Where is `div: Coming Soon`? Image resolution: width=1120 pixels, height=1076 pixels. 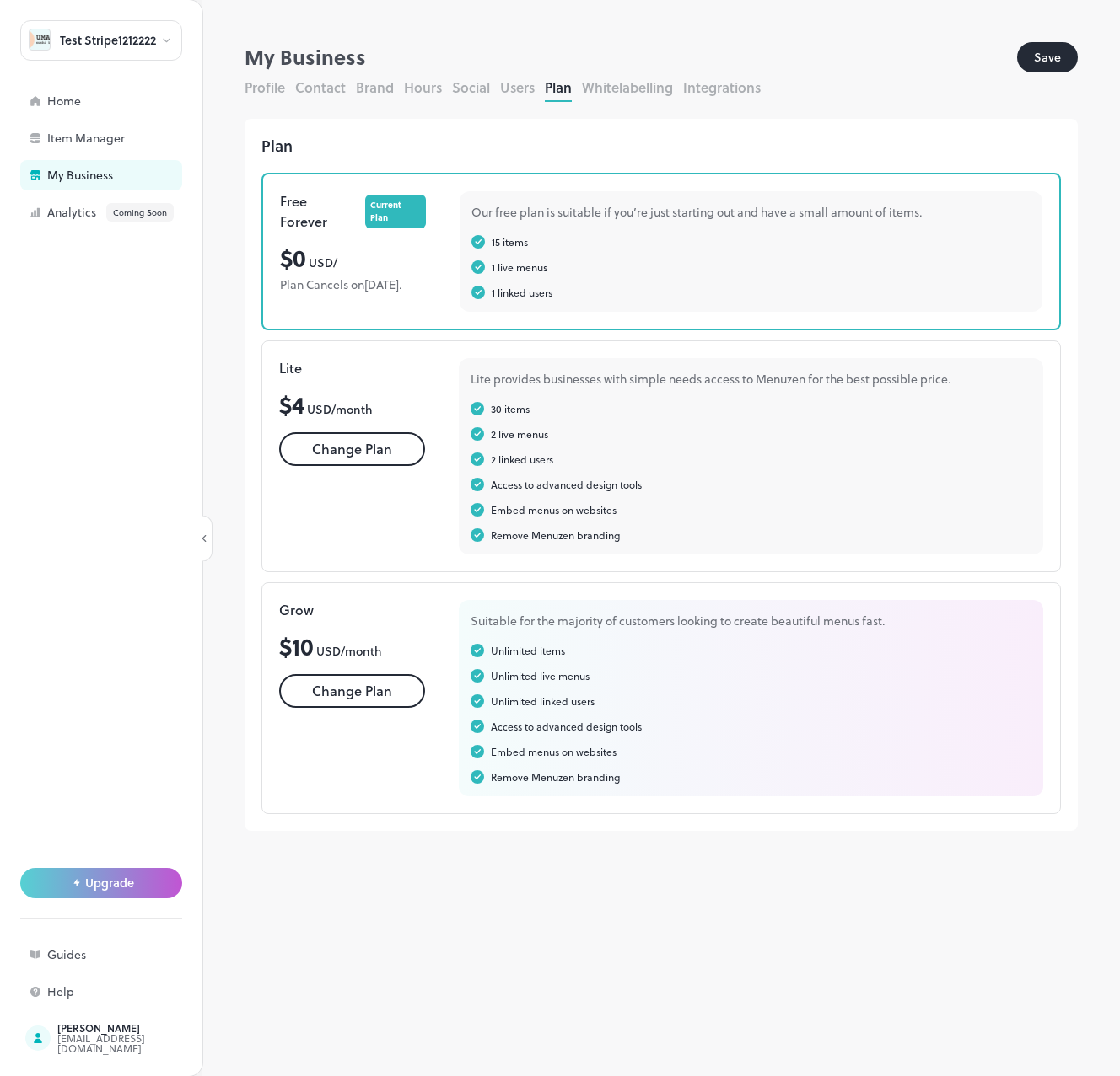
div: Coming Soon is located at coordinates (140, 213).